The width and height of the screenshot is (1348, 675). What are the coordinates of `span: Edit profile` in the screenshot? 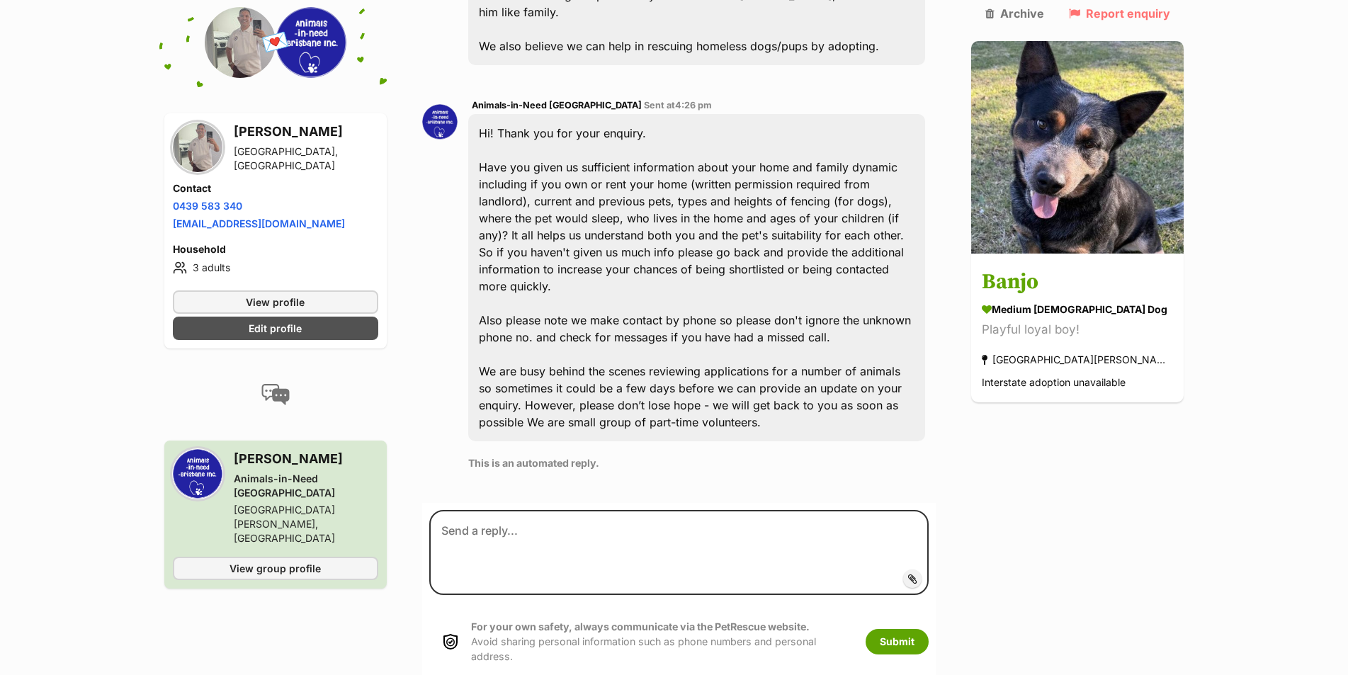 It's located at (275, 328).